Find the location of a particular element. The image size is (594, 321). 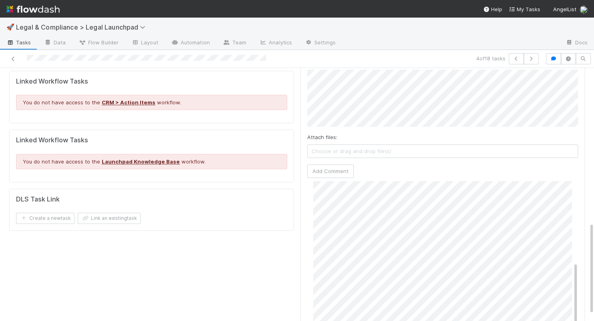

label: Attach files: is located at coordinates (322, 137).